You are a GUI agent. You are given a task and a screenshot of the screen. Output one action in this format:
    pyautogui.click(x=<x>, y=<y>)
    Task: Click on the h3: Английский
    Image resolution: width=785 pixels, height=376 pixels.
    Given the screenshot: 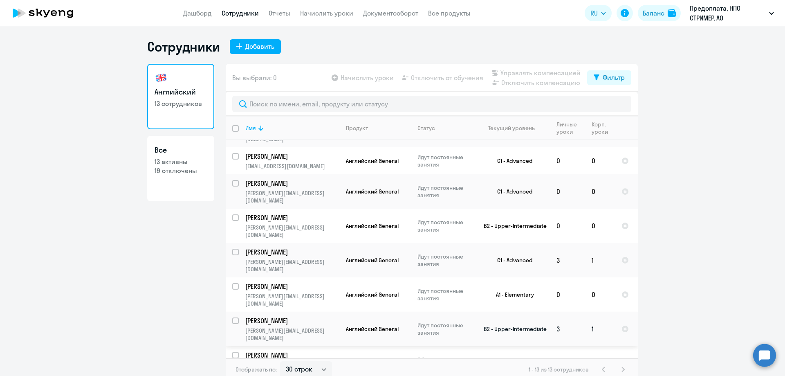 What is the action you would take?
    pyautogui.click(x=181, y=92)
    